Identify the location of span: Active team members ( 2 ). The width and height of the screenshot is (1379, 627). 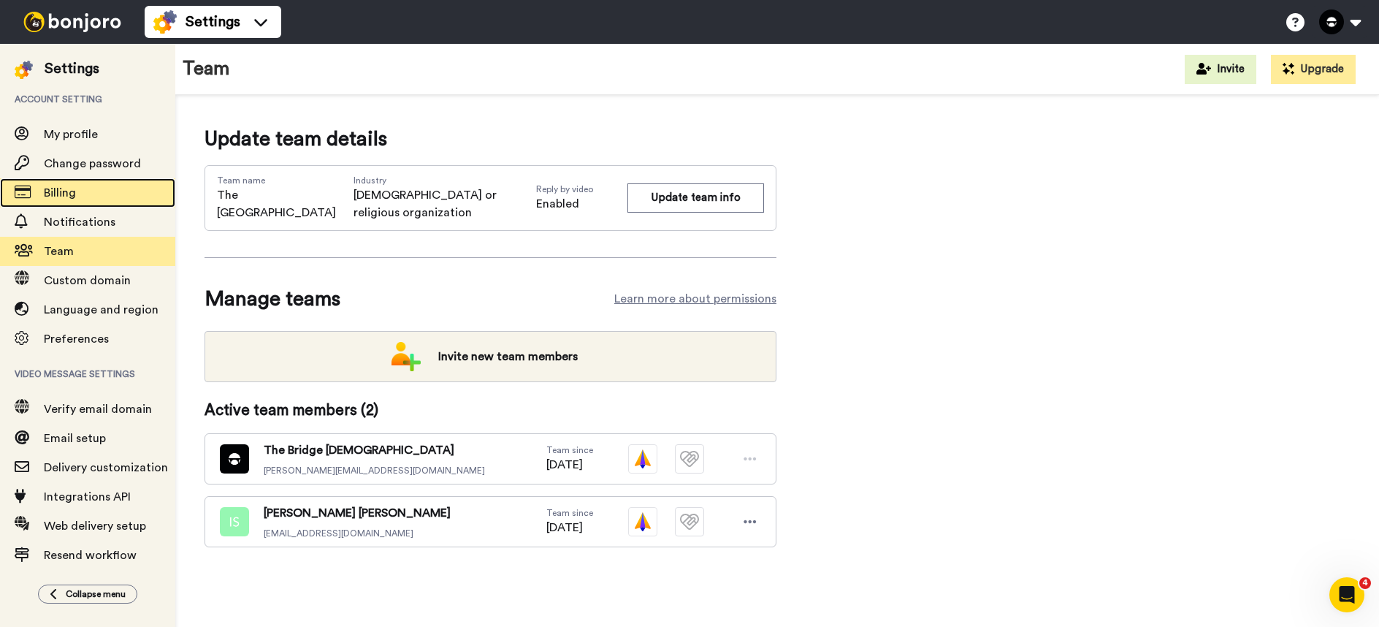
(291, 411).